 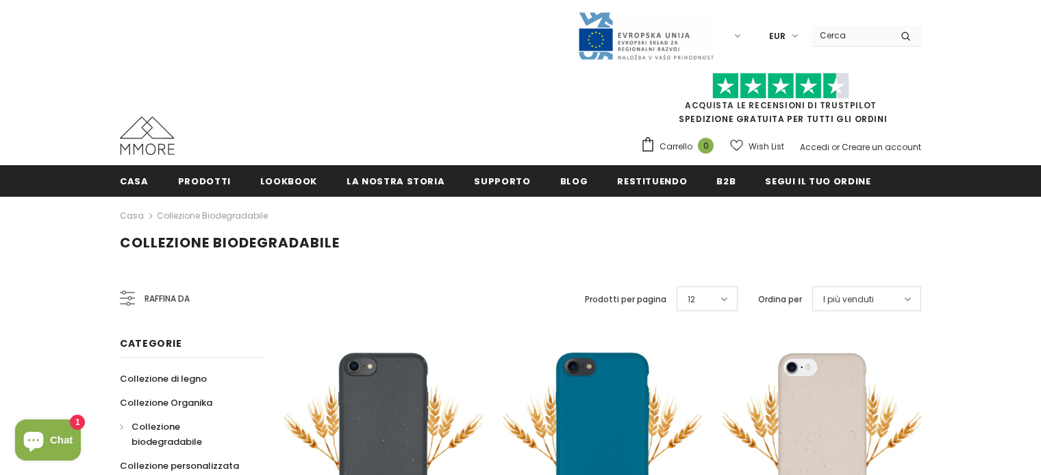 I want to click on span: SPEDIZIONE GRATUITA PER TUTTI GLI ORDINI, so click(x=781, y=101).